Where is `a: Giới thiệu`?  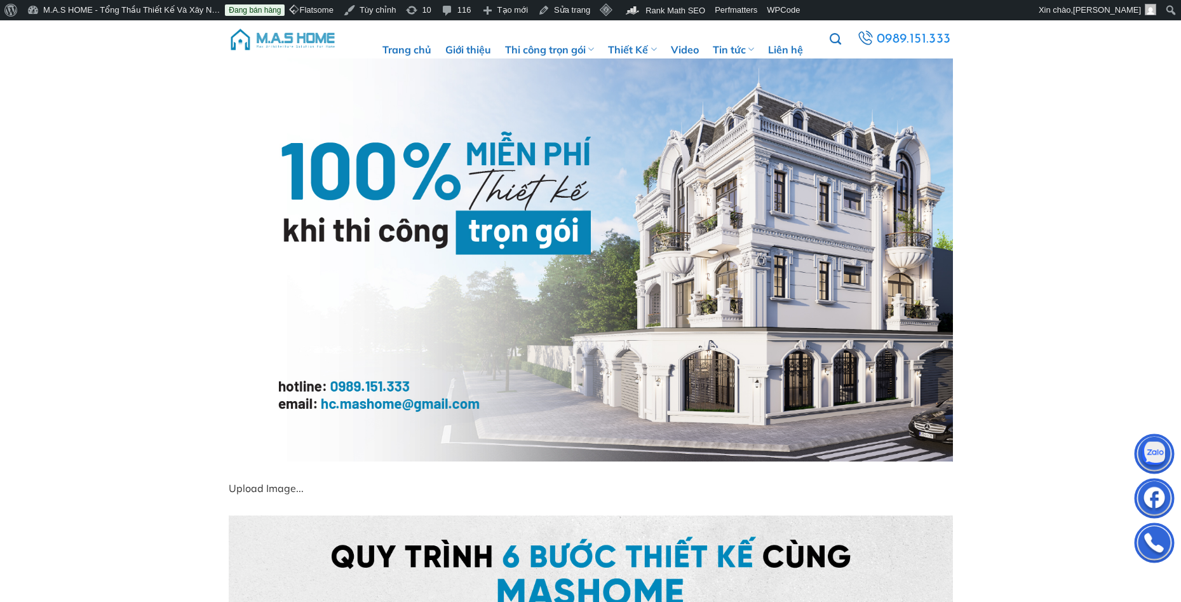
a: Giới thiệu is located at coordinates (468, 50).